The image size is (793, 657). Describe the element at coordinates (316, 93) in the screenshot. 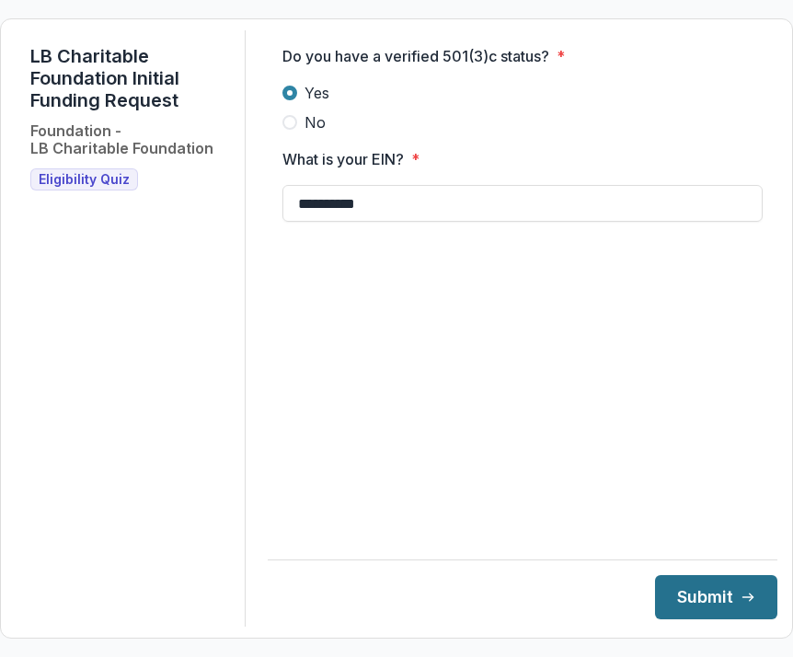

I see `span: Yes` at that location.